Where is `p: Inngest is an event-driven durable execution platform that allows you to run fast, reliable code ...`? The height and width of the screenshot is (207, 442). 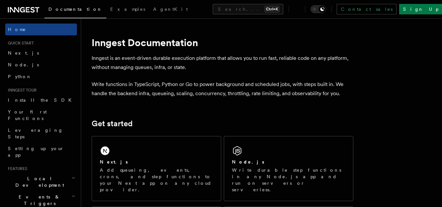
p: Inngest is an event-driven durable execution platform that allows you to run fast, reliable code ... is located at coordinates (223, 63).